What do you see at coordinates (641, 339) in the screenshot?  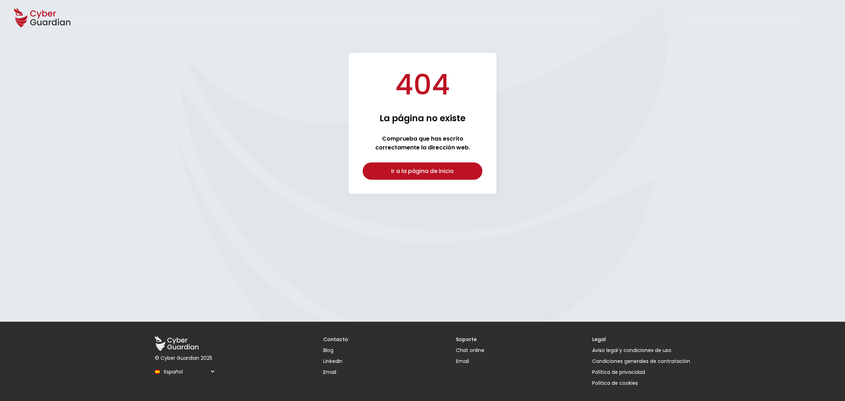 I see `h3: Legal` at bounding box center [641, 339].